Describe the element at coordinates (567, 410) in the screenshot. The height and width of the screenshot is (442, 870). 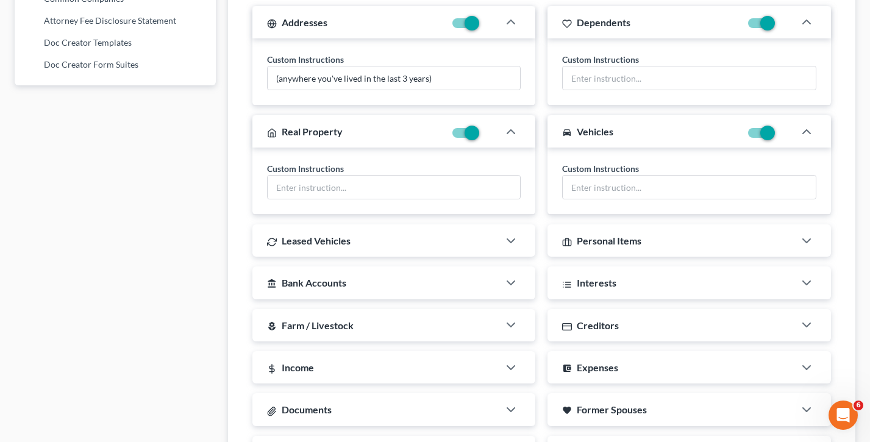
I see `i: favorite` at that location.